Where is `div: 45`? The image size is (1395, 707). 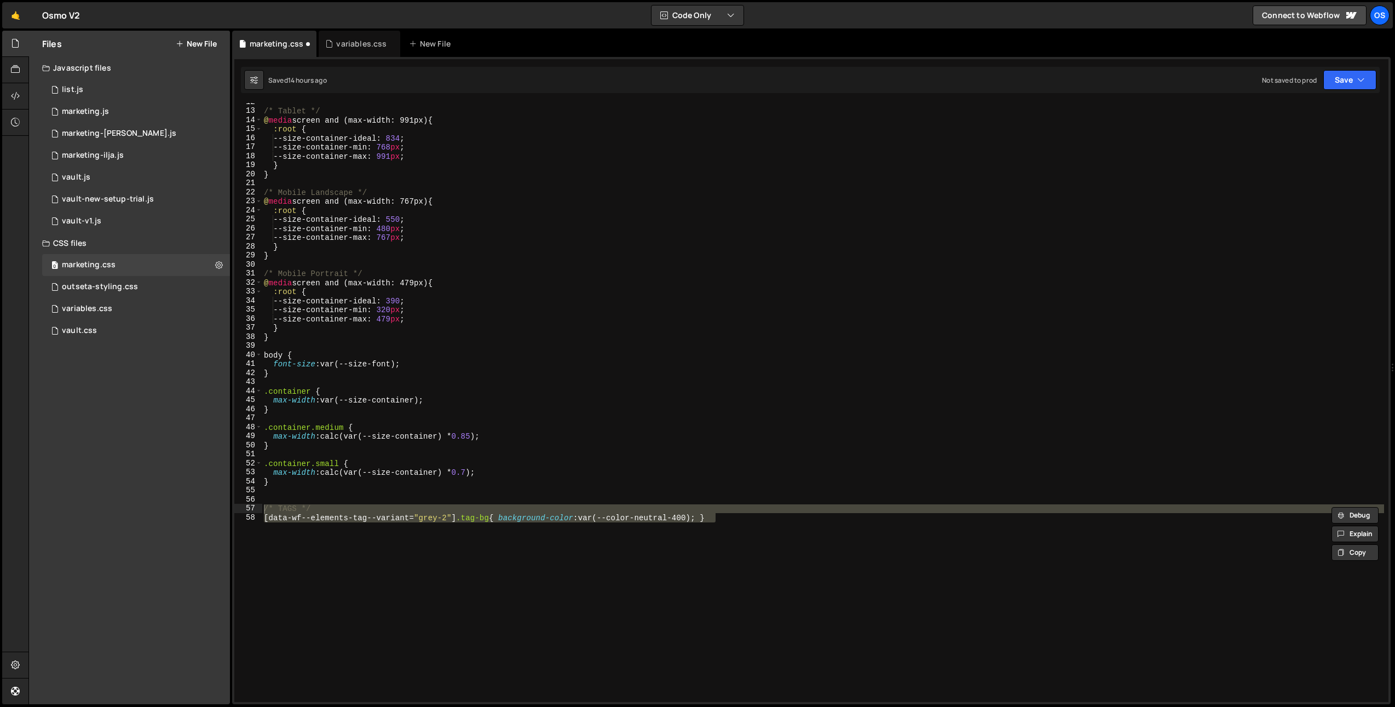 div: 45 is located at coordinates (248, 400).